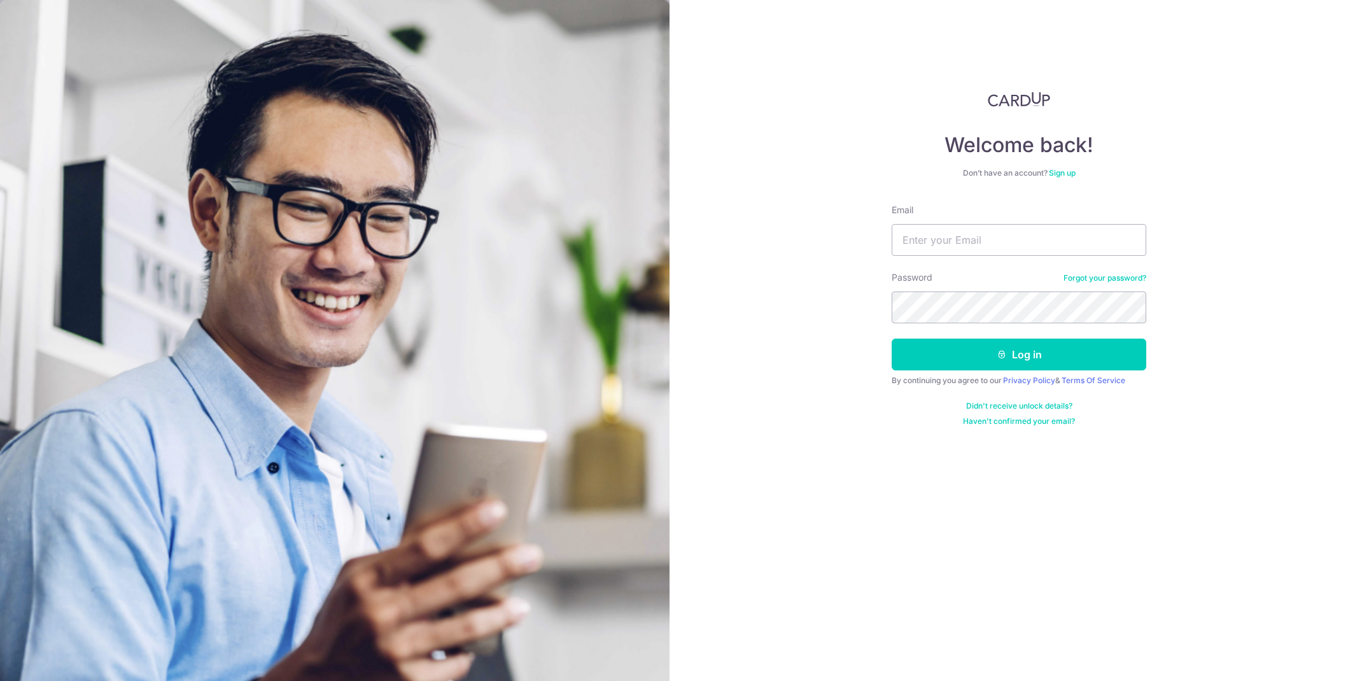 The height and width of the screenshot is (681, 1369). Describe the element at coordinates (1019, 173) in the screenshot. I see `div: Don’t have an account?` at that location.